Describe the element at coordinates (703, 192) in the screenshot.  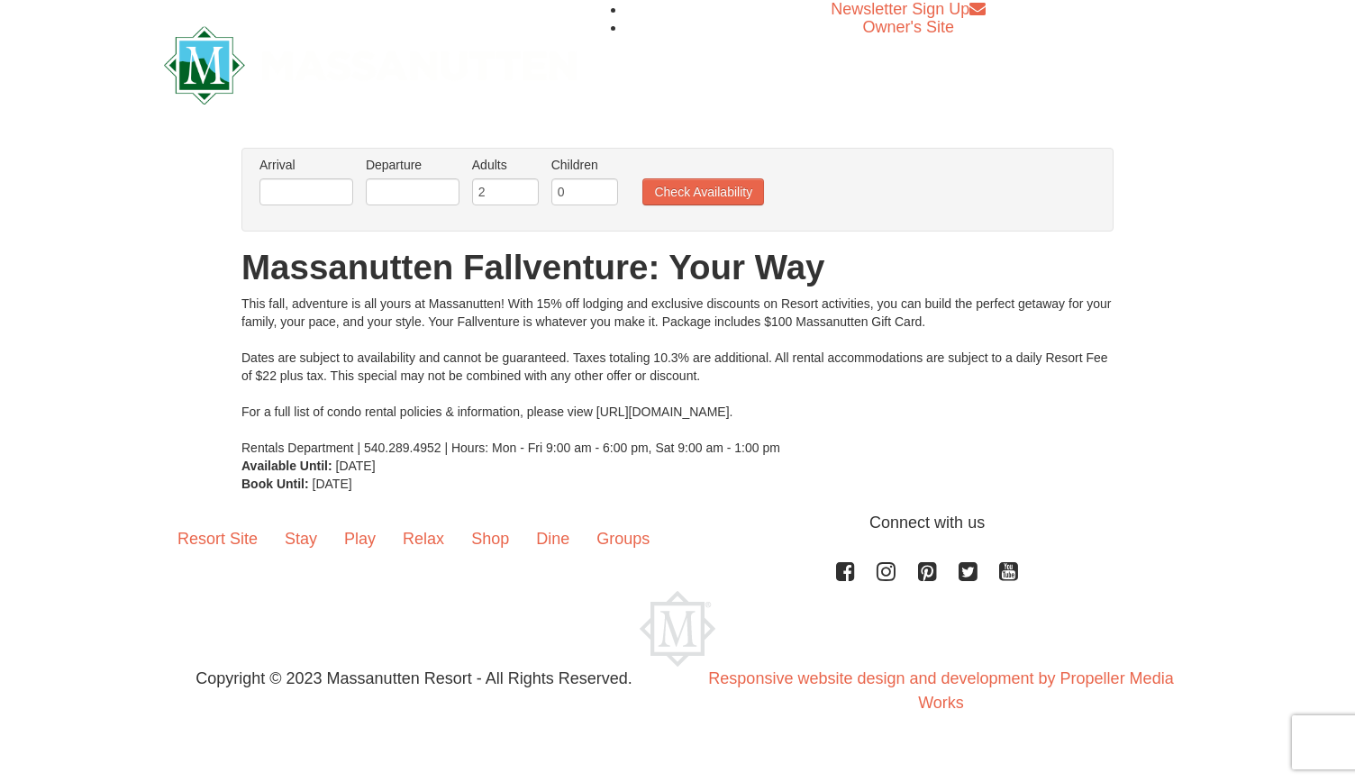
I see `button: Check Availability` at that location.